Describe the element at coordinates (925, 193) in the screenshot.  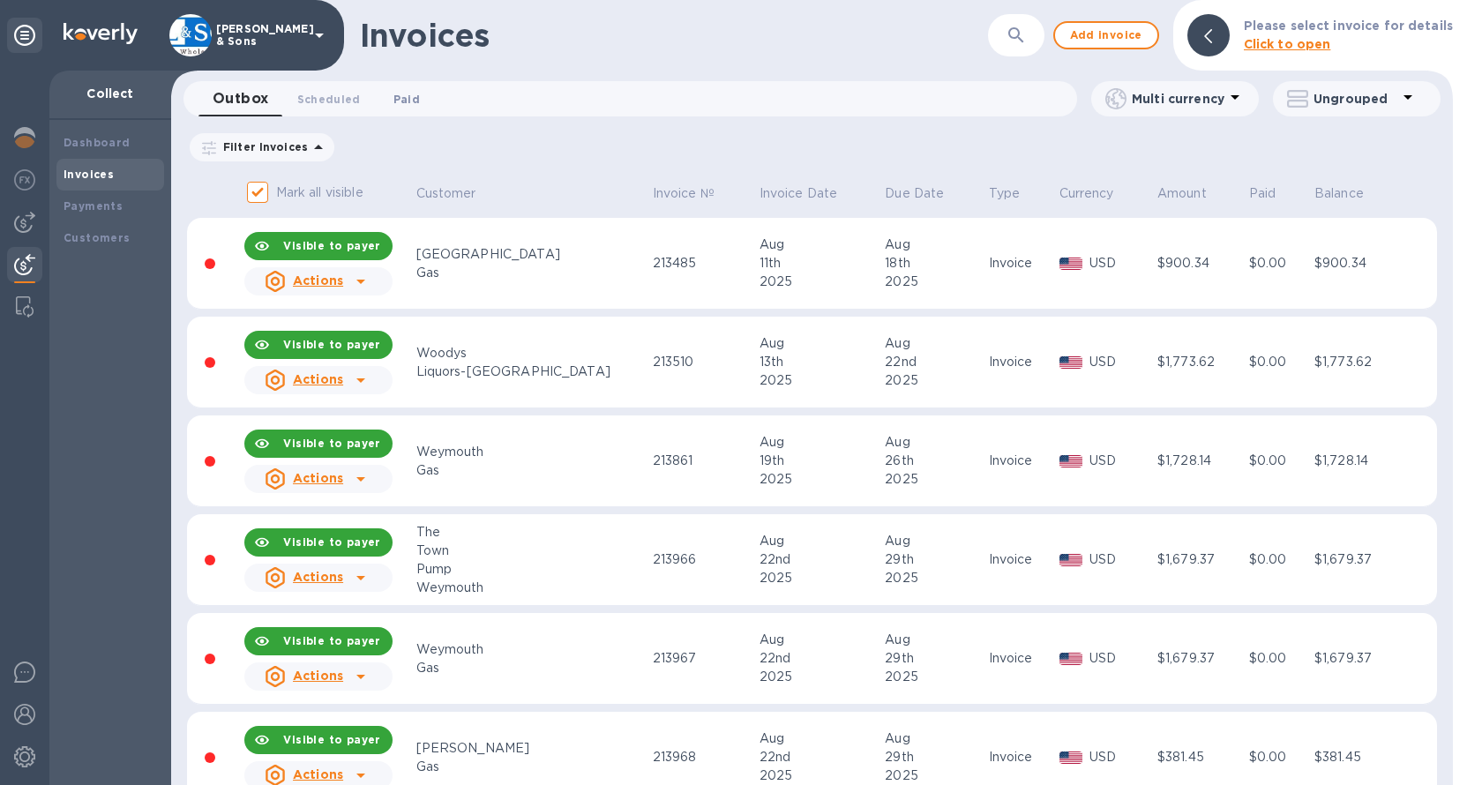
I see `span: Due Date` at that location.